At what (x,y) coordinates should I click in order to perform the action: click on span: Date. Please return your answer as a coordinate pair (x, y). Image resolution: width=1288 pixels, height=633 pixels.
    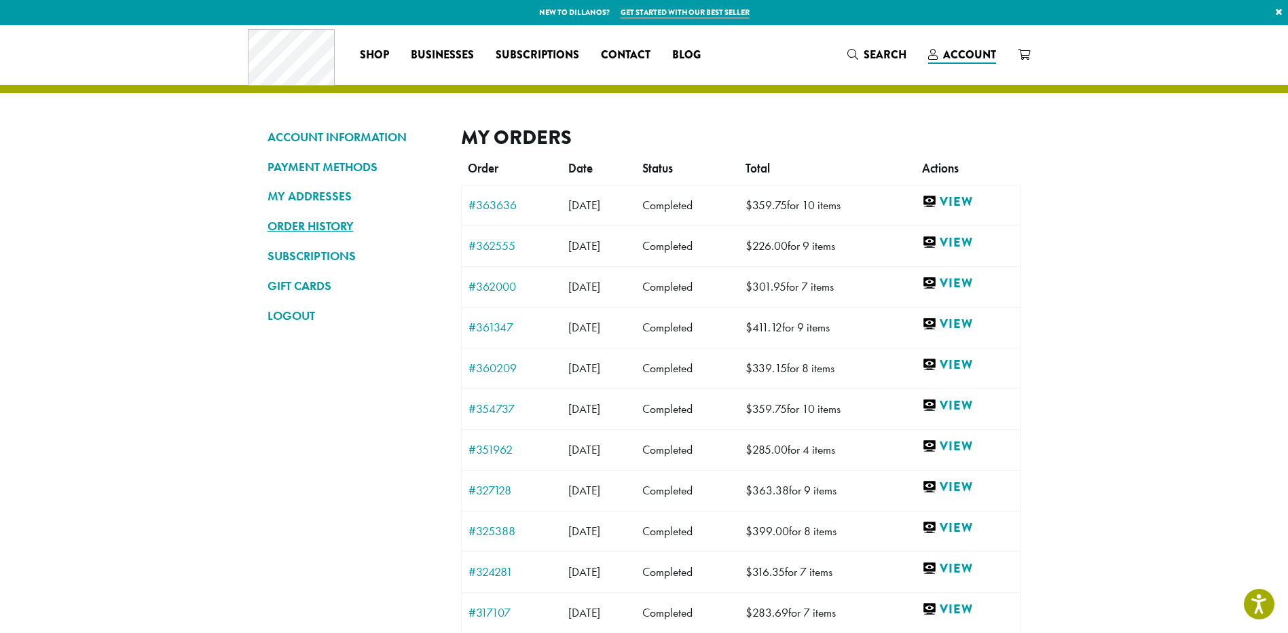
    Looking at the image, I should click on (580, 168).